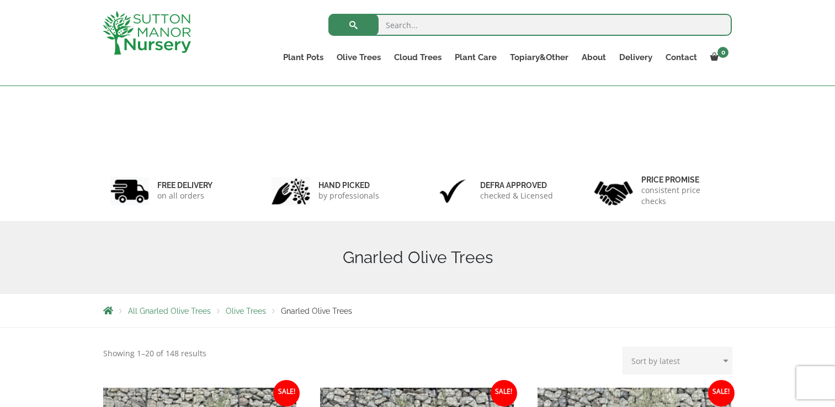 This screenshot has width=835, height=407. Describe the element at coordinates (316, 311) in the screenshot. I see `span: Gnarled Olive Trees` at that location.